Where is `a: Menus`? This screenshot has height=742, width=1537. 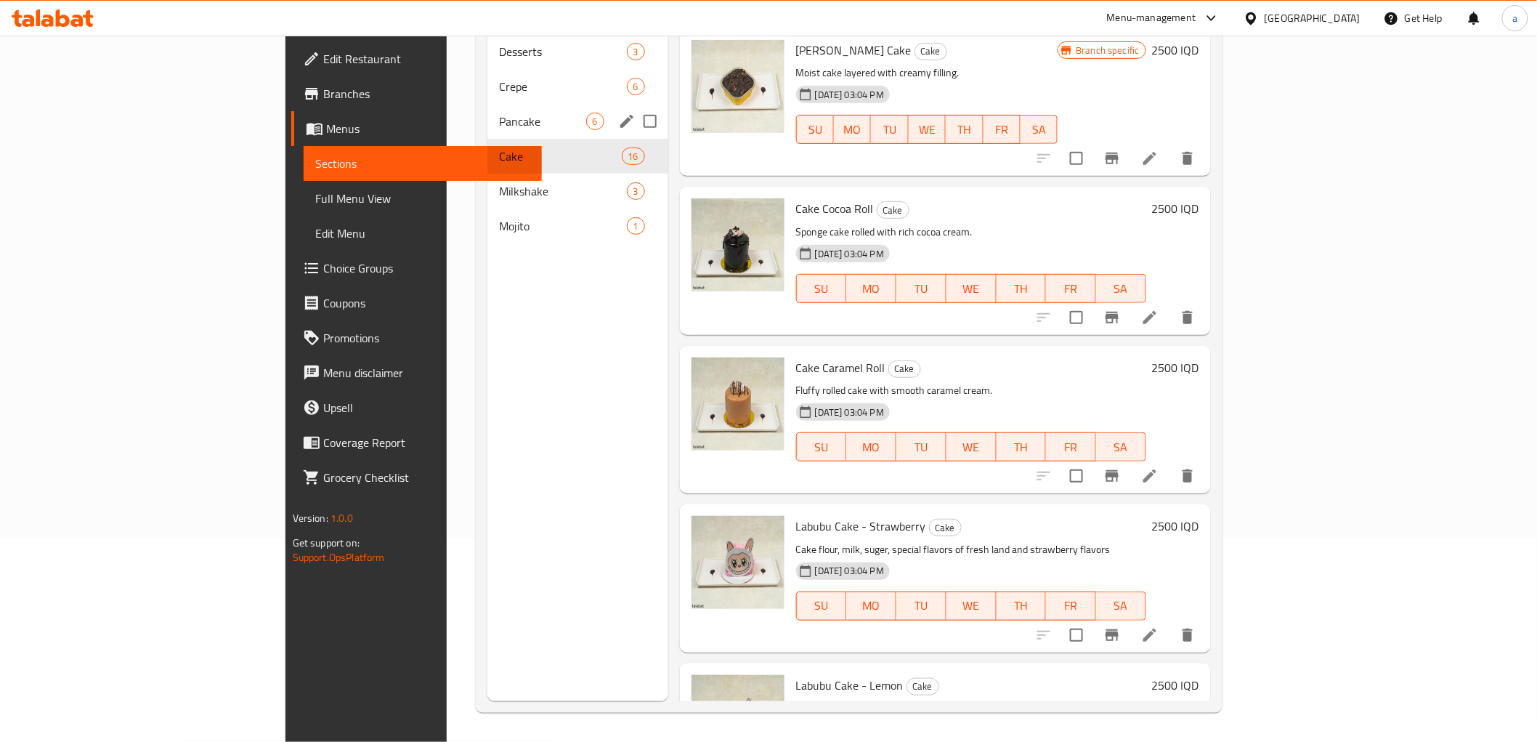 a: Menus is located at coordinates (416, 129).